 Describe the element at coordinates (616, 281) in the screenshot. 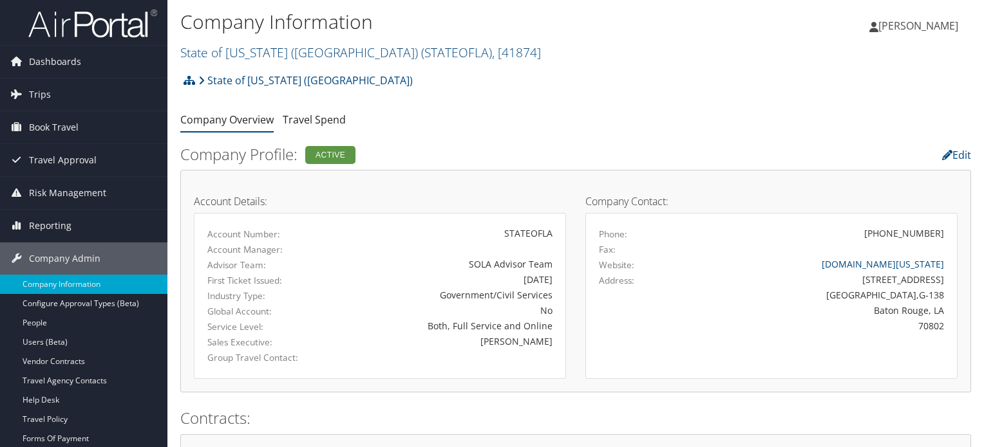

I see `label: Address:` at that location.